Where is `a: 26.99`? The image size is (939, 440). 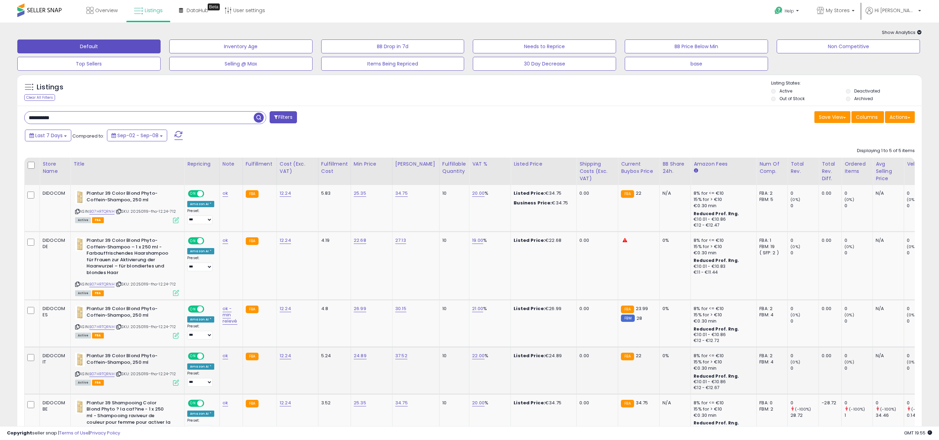
a: 26.99 is located at coordinates (360, 309).